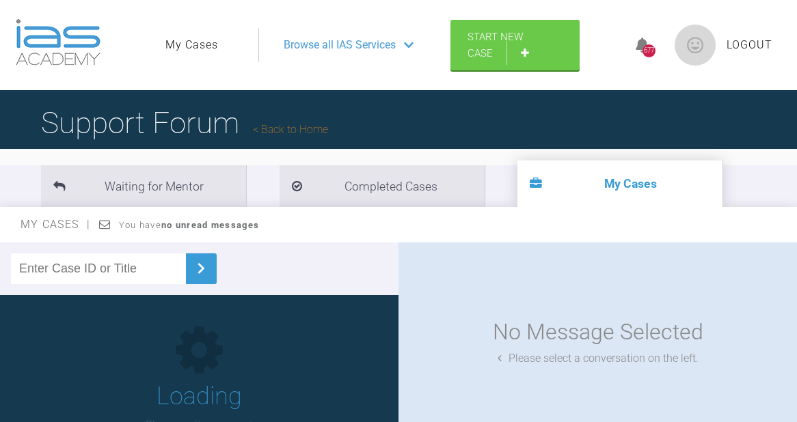 The height and width of the screenshot is (422, 797). I want to click on input: Enter Case ID or Title, so click(98, 268).